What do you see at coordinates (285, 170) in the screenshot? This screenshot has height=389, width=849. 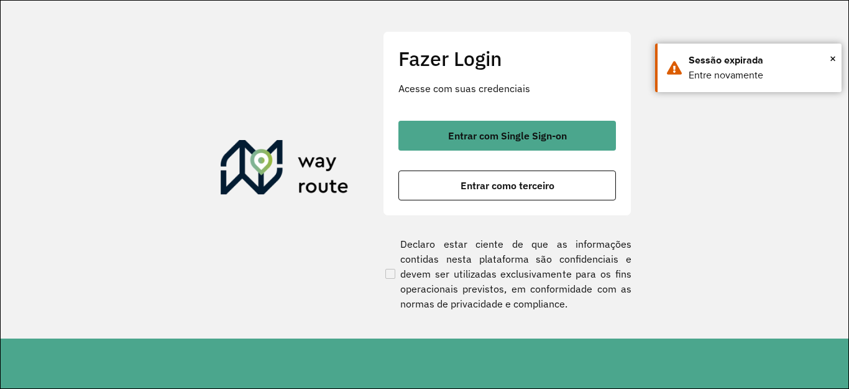 I see `img: Roteirizador AmbevTech` at bounding box center [285, 170].